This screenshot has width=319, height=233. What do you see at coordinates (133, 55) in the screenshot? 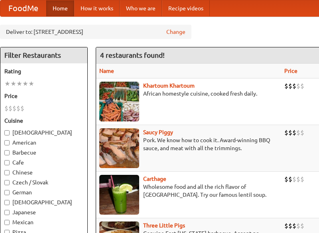
I see `ng-pluralize: 4 restaurants found!` at bounding box center [133, 55].